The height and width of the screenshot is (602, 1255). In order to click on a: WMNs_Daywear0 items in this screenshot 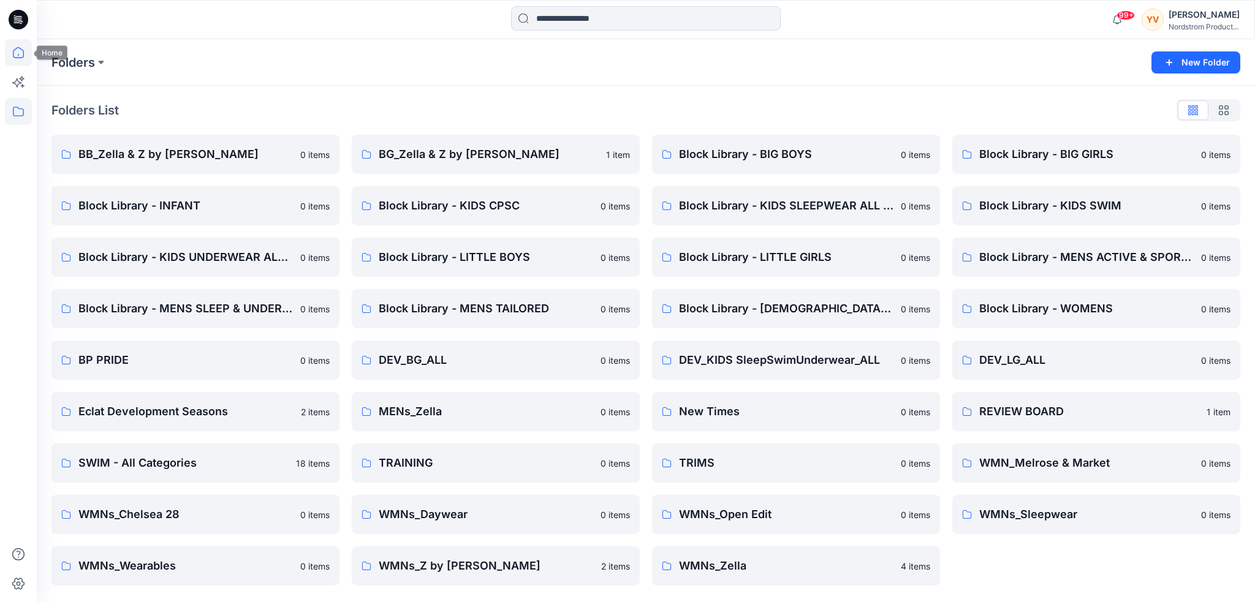, I will do `click(496, 515)`.